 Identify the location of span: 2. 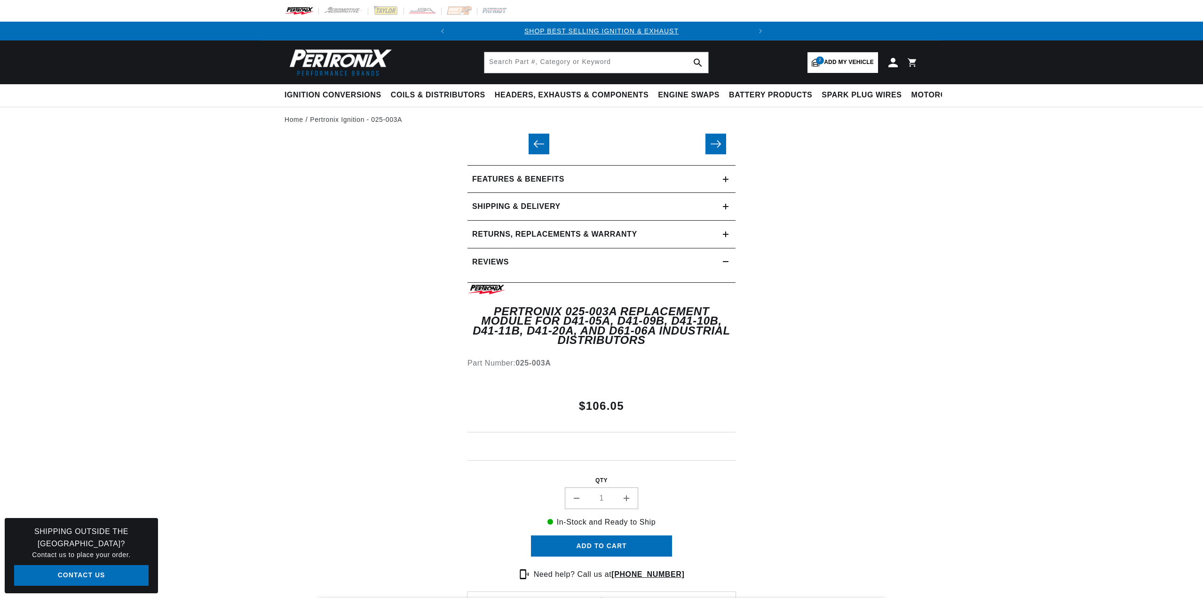
(820, 60).